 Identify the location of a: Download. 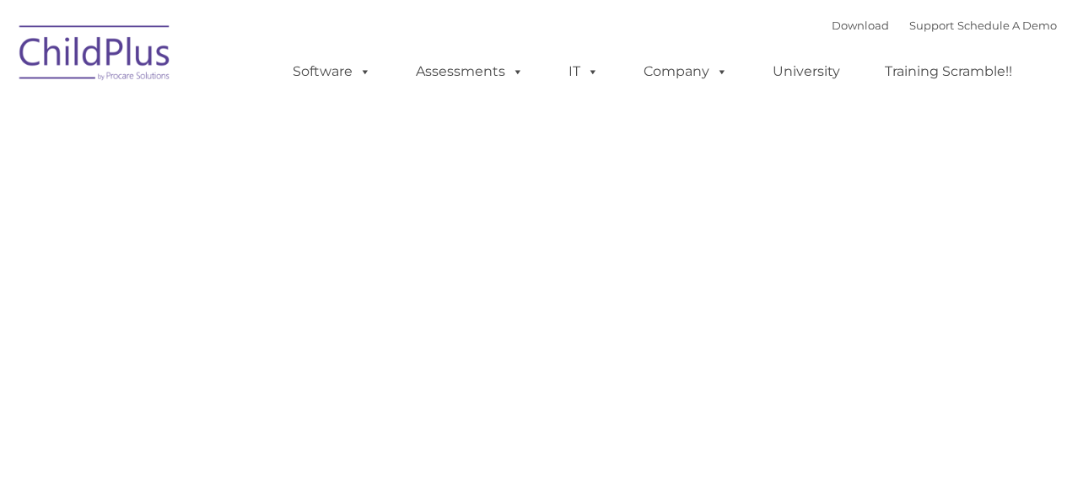
(860, 25).